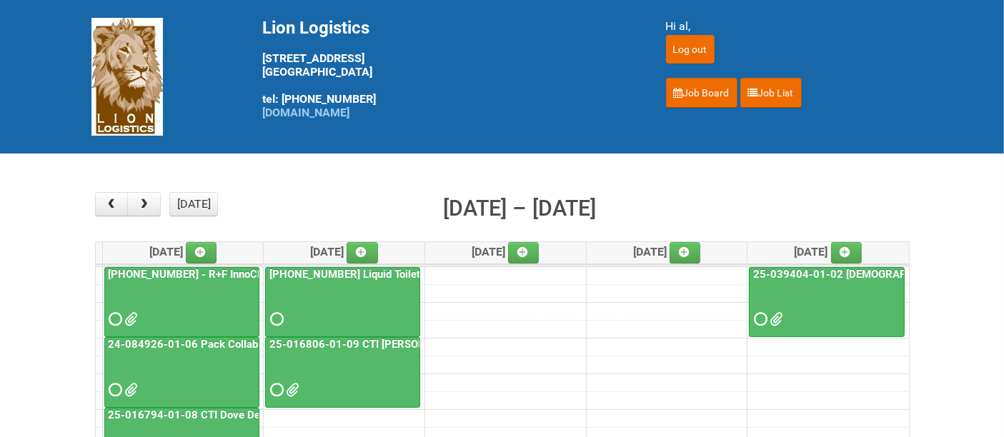  Describe the element at coordinates (789, 26) in the screenshot. I see `div: Hi al,` at that location.